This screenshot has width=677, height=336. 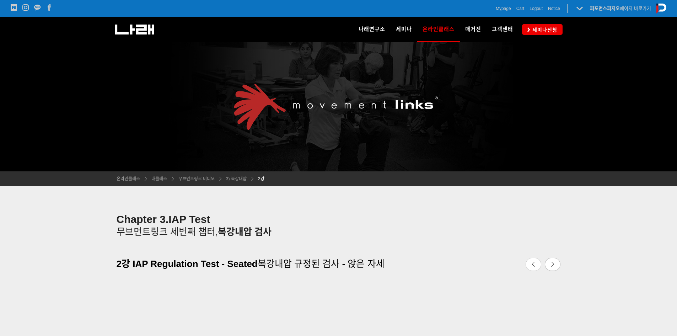 What do you see at coordinates (404, 29) in the screenshot?
I see `span: 세미나` at bounding box center [404, 29].